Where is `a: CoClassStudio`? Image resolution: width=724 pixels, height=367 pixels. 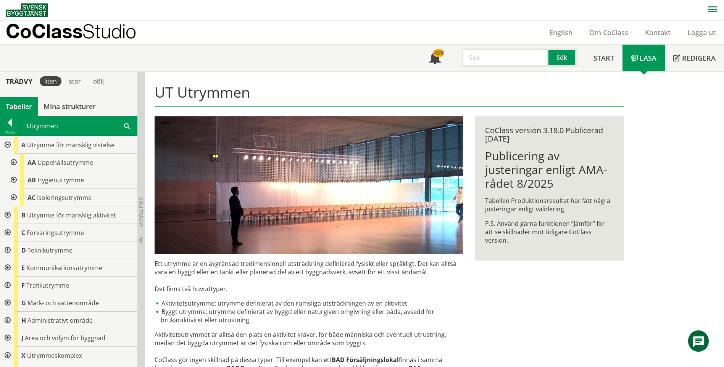 a: CoClassStudio is located at coordinates (79, 32).